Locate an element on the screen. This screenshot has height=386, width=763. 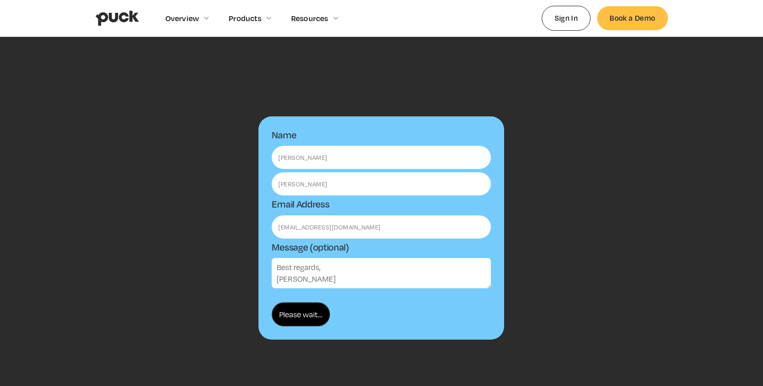
label: Message (optional) is located at coordinates (310, 247).